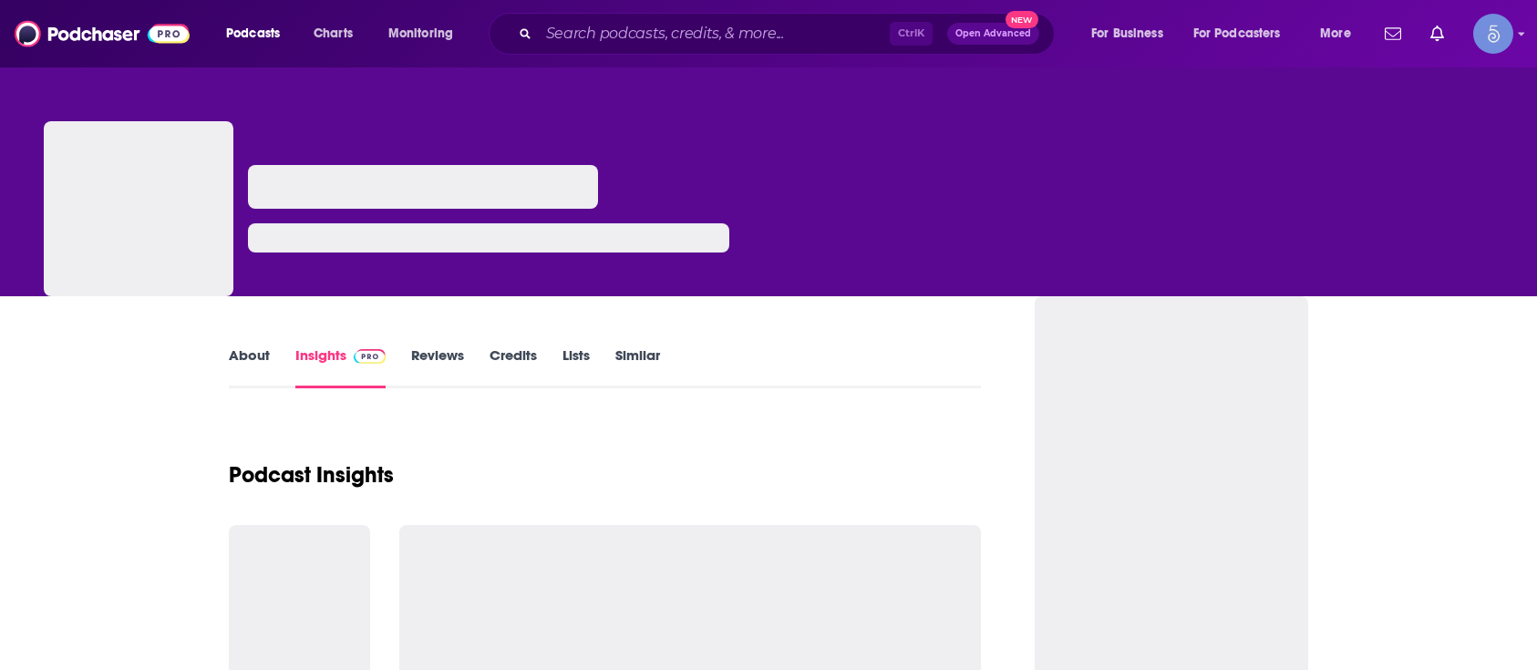 The width and height of the screenshot is (1537, 670). I want to click on span: Ctrl K, so click(911, 34).